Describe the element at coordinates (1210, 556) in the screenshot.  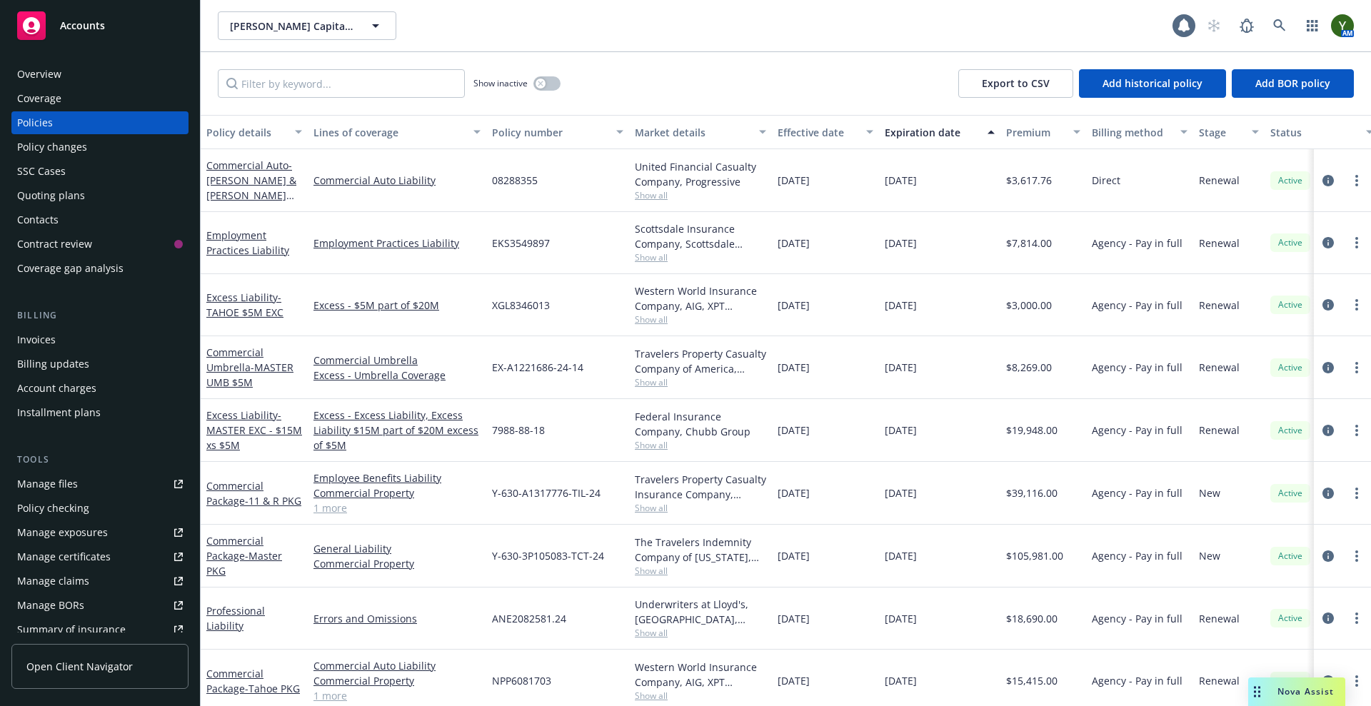
I see `span: New` at that location.